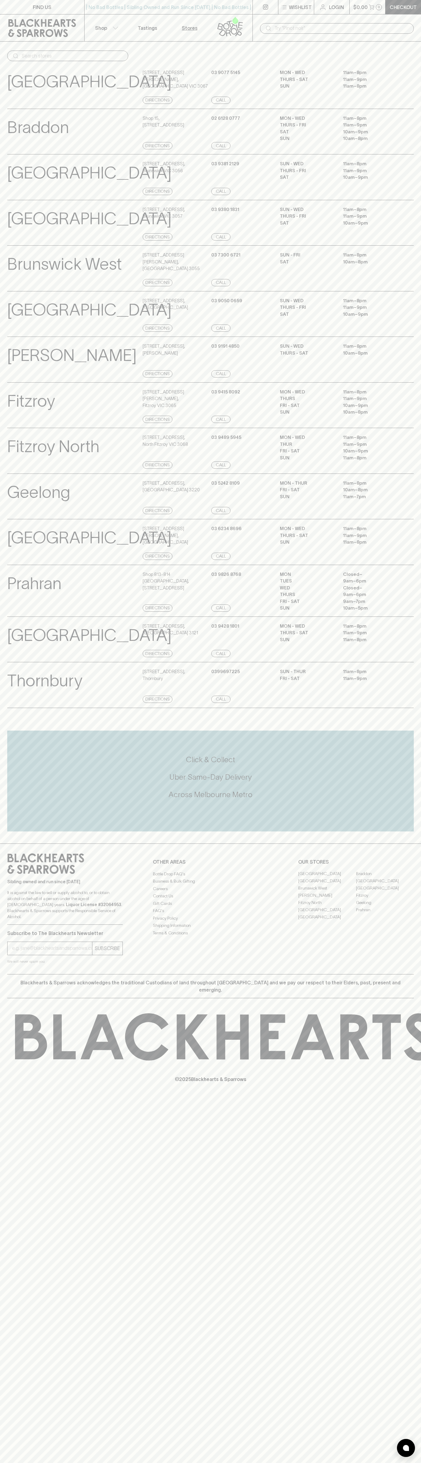  Describe the element at coordinates (210, 794) in the screenshot. I see `h5: Across Melbourne Metro` at that location.